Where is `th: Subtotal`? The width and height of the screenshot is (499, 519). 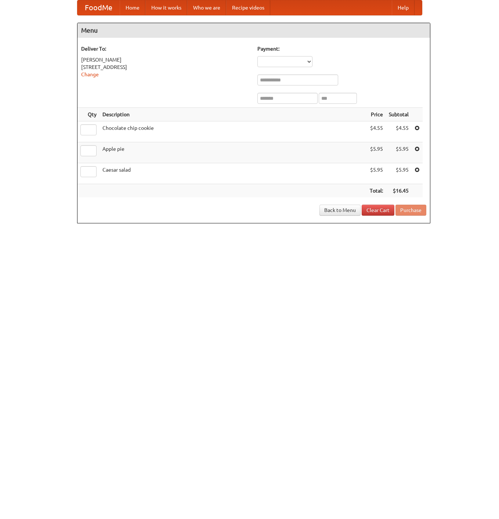
th: Subtotal is located at coordinates (398, 114).